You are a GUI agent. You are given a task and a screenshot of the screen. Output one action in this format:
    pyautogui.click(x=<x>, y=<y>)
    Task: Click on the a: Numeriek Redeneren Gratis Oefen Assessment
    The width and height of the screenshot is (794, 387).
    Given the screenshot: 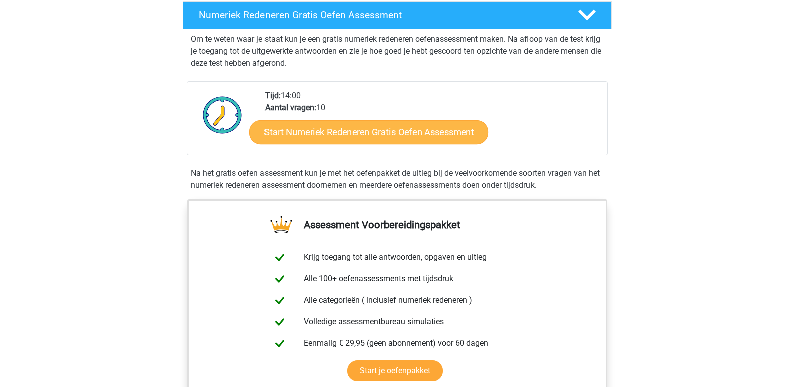 What is the action you would take?
    pyautogui.click(x=397, y=15)
    